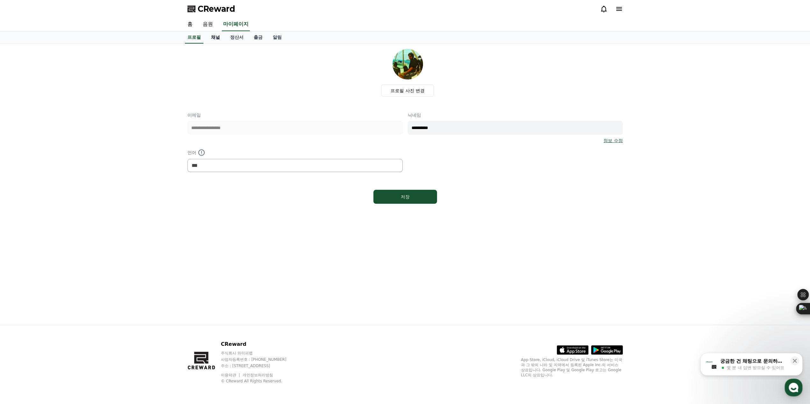  I want to click on img: profile_image, so click(408, 64).